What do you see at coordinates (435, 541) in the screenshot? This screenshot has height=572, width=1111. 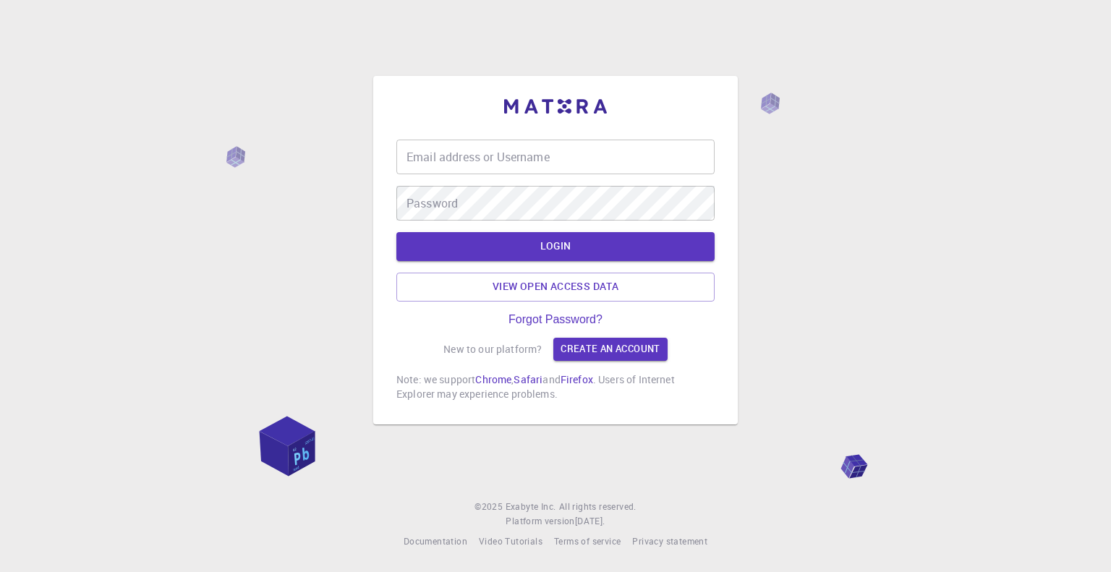 I see `span: Documentation` at bounding box center [435, 541].